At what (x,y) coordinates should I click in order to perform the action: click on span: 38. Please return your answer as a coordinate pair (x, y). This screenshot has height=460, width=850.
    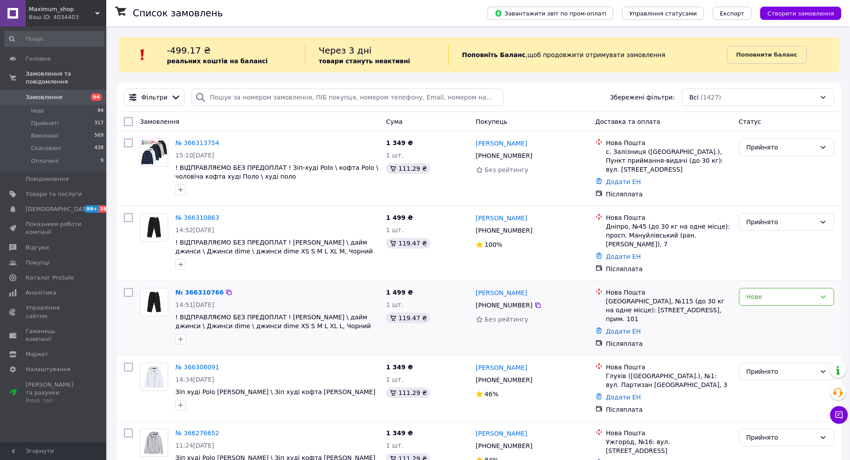
    Looking at the image, I should click on (104, 209).